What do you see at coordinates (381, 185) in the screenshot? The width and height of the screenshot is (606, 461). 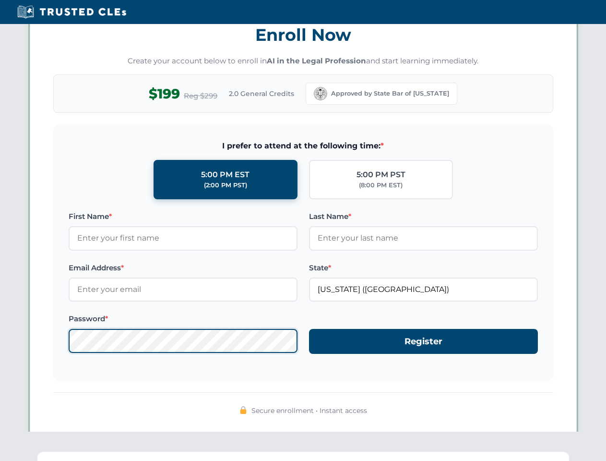 I see `div: (8:00 PM EST)` at bounding box center [381, 185].